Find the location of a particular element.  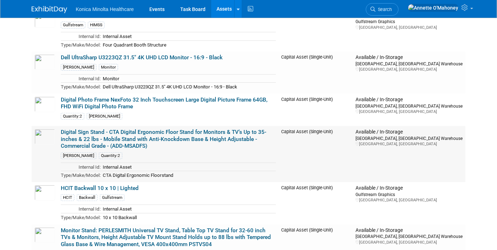

img: ExhibitDay is located at coordinates (49, 10).